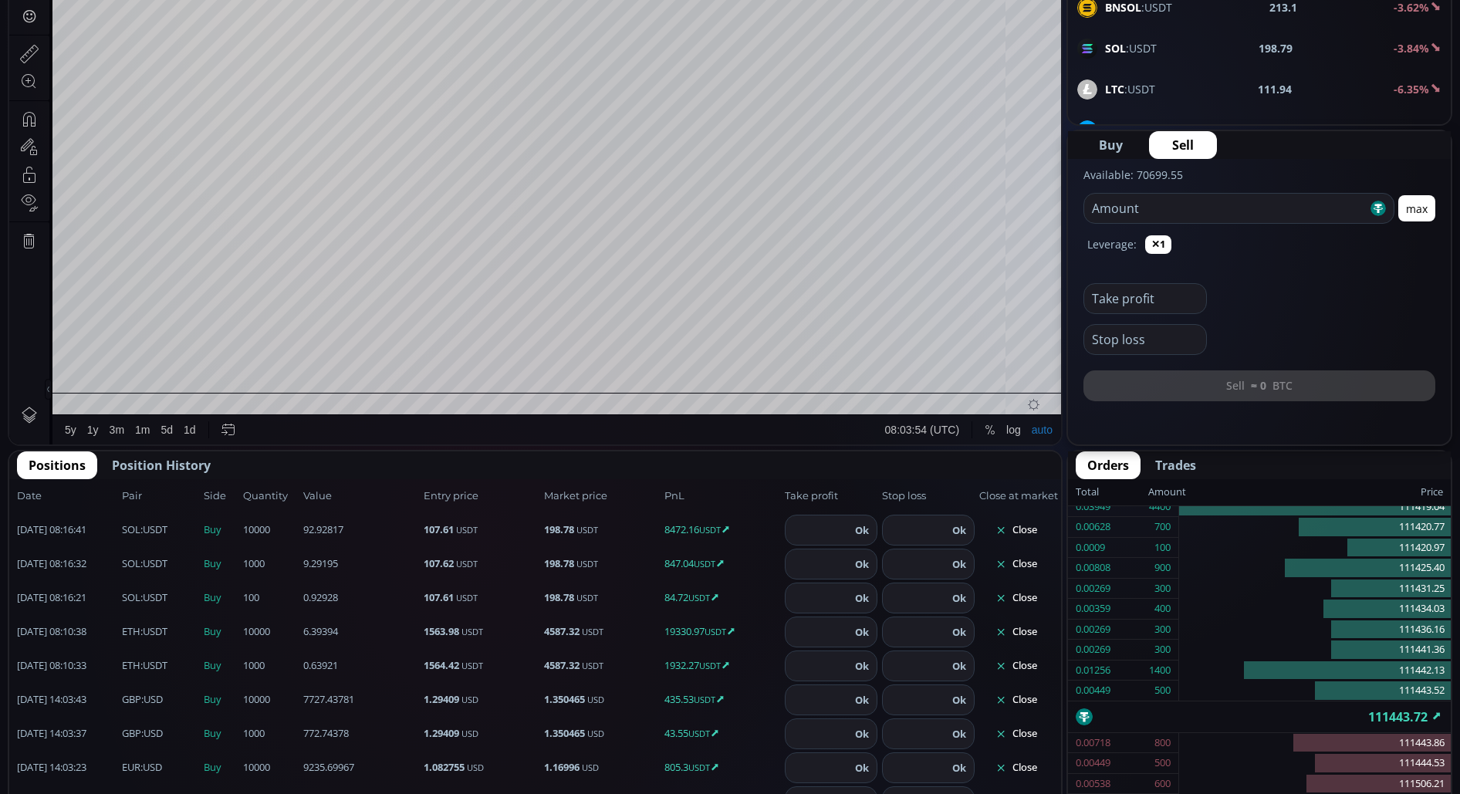 Image resolution: width=1460 pixels, height=794 pixels. I want to click on b: GBP, so click(131, 699).